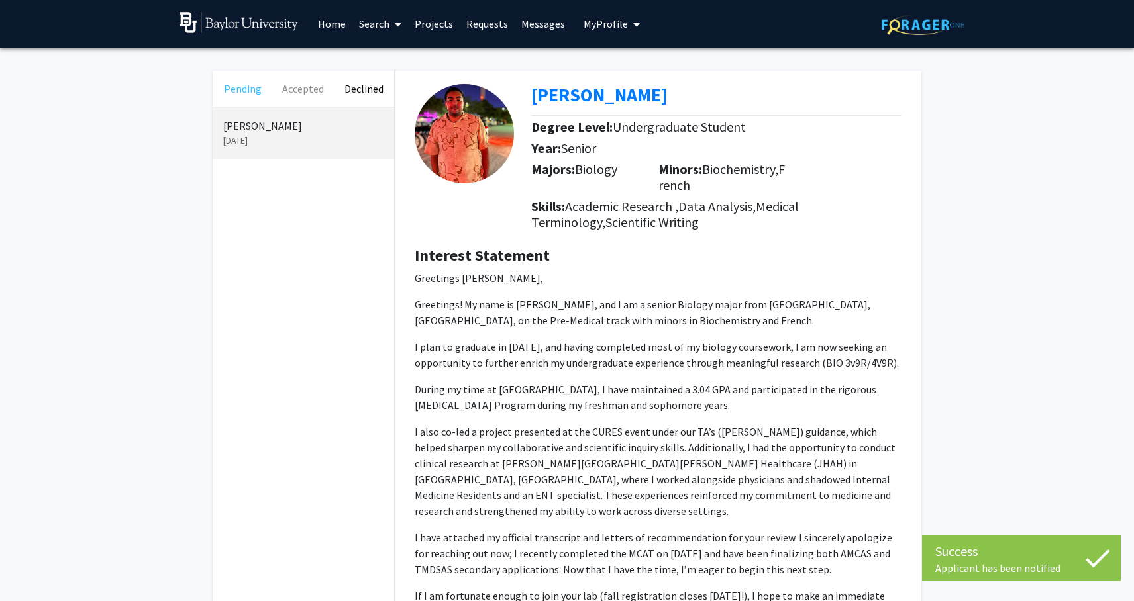 Image resolution: width=1134 pixels, height=601 pixels. What do you see at coordinates (380, 24) in the screenshot?
I see `a: Search` at bounding box center [380, 24].